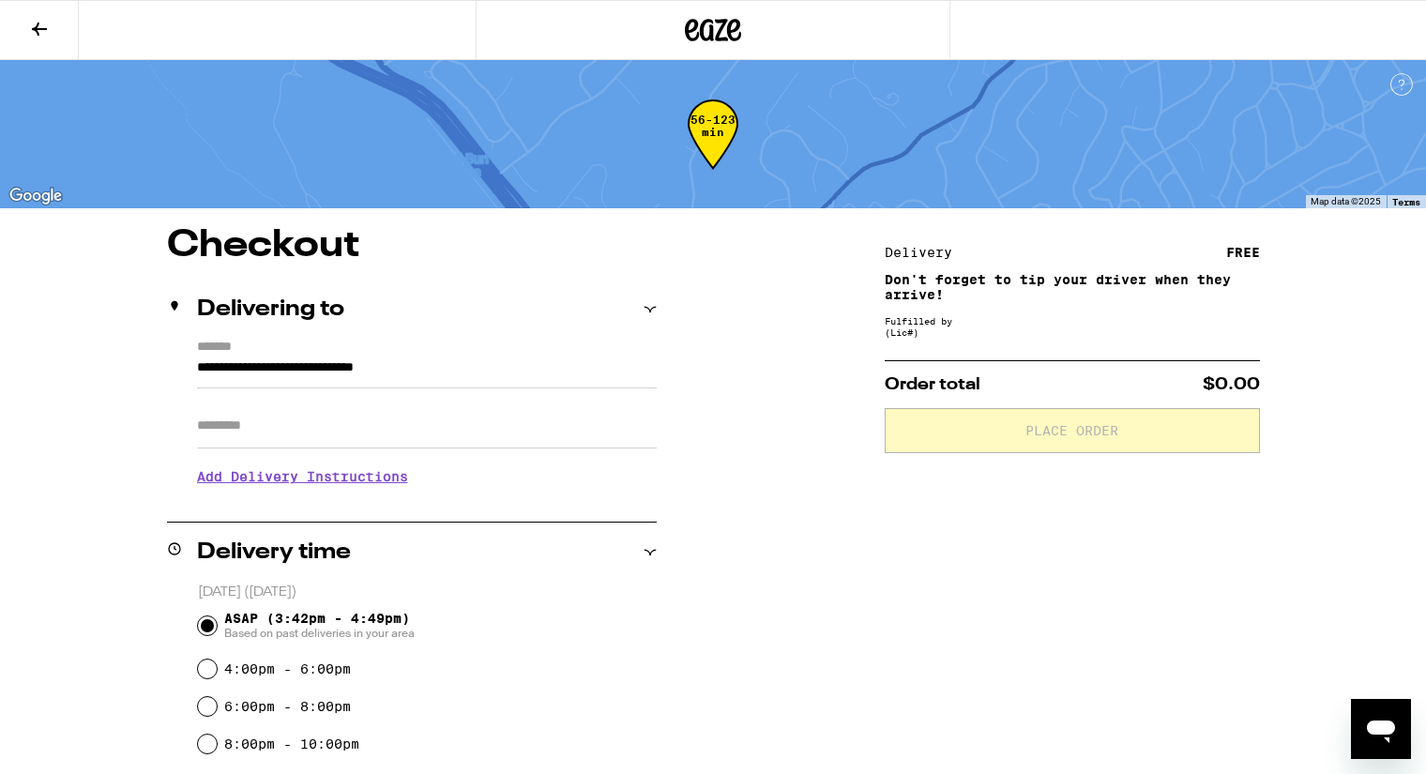  Describe the element at coordinates (1407, 202) in the screenshot. I see `a: Terms` at that location.